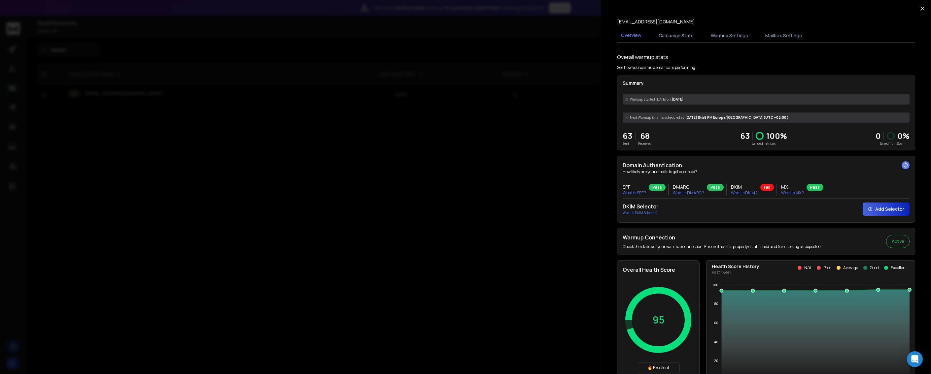  I want to click on p: Sent, so click(627, 144).